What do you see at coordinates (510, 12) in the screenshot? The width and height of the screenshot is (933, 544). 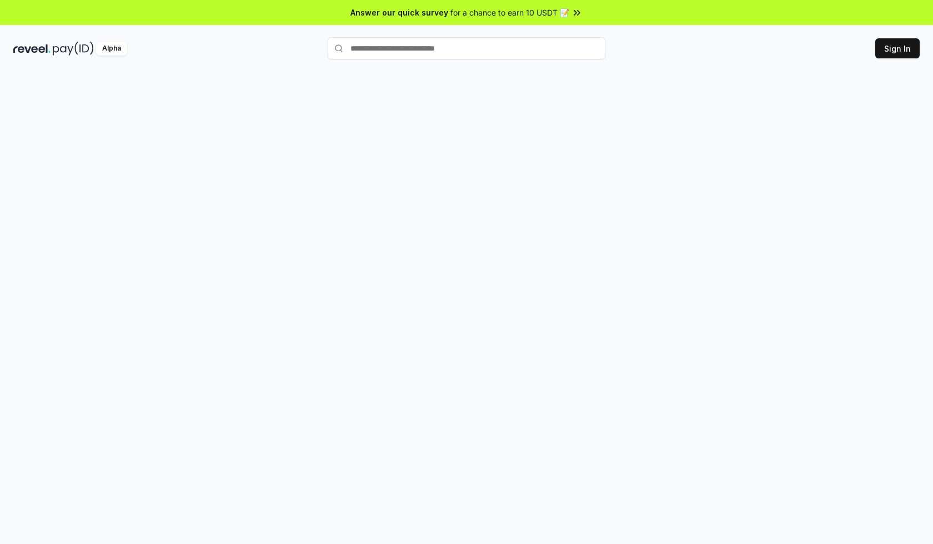 I see `span: for a chance to earn 10 USDT 📝` at bounding box center [510, 12].